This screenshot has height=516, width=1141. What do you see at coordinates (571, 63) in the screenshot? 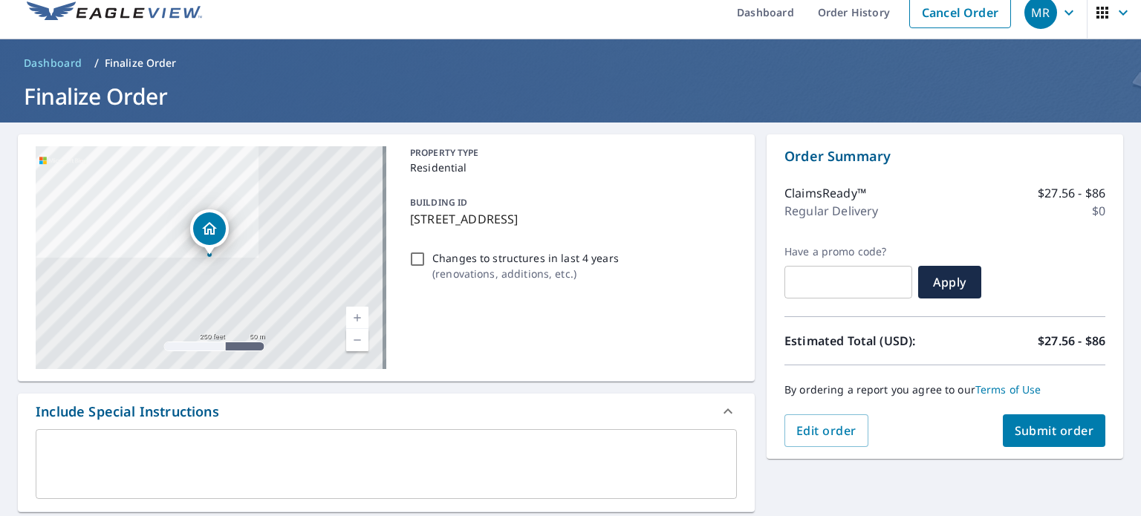
I see `nav: breadcrumb` at bounding box center [571, 63].